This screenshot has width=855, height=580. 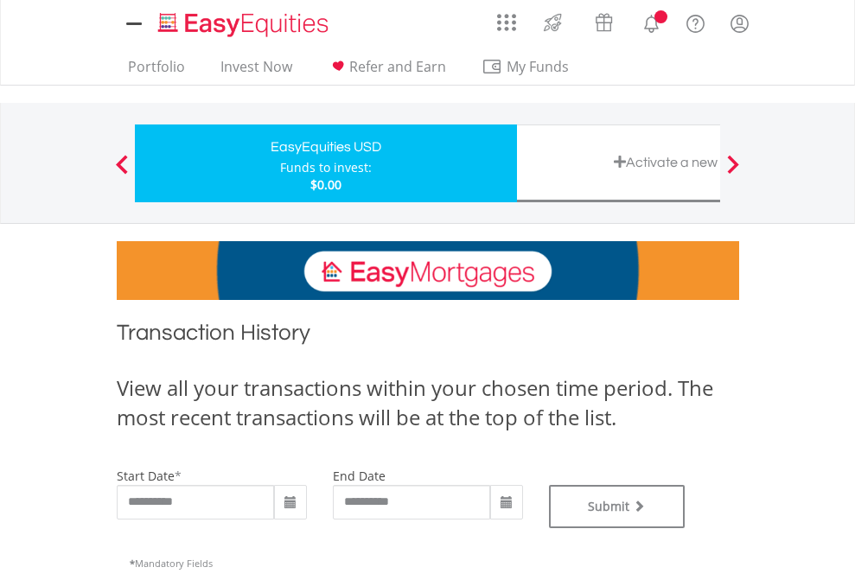 What do you see at coordinates (603, 20) in the screenshot?
I see `a: Vouchers` at bounding box center [603, 20].